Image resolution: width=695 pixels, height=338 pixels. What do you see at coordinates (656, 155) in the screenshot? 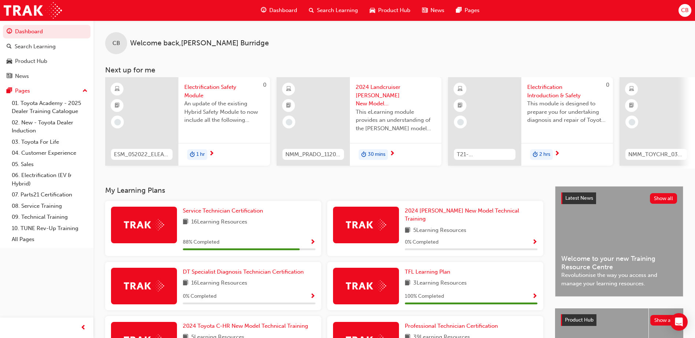
I see `span: NMM_TOYCHR_032024_MODULE_1` at bounding box center [656, 155].